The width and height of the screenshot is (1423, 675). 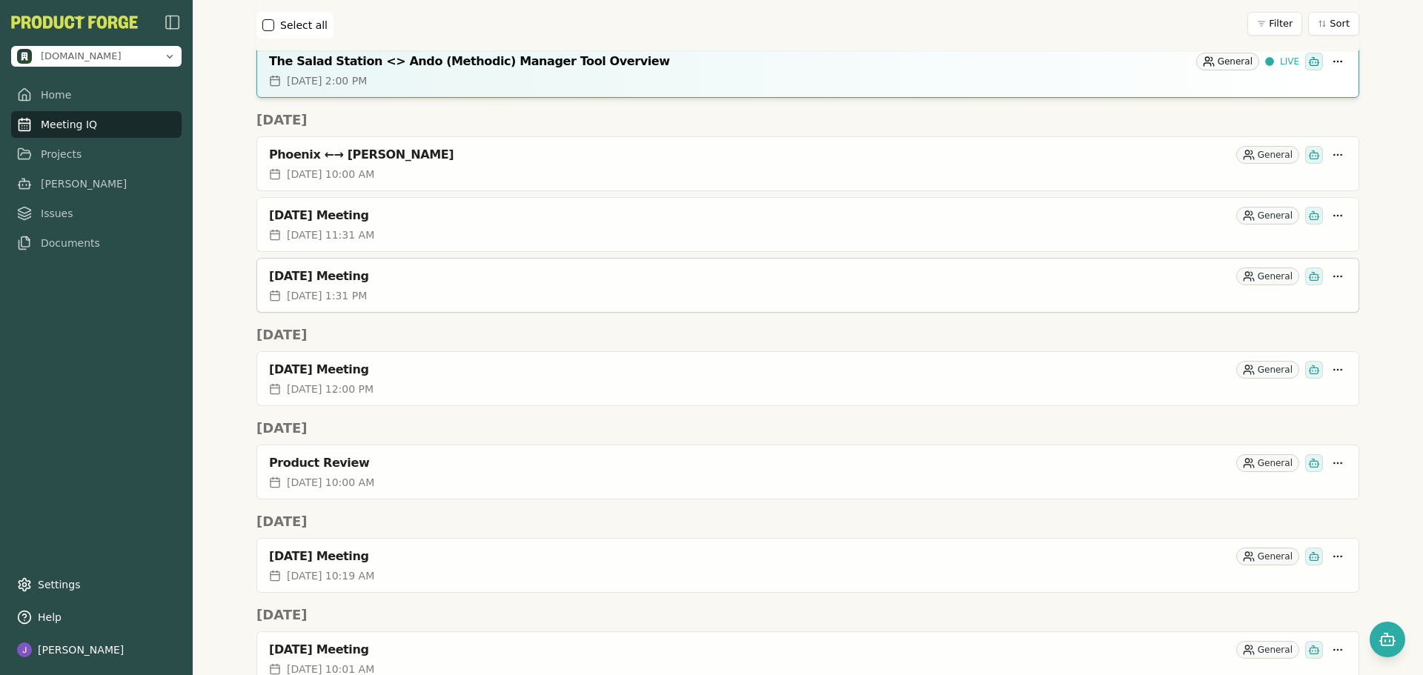 I want to click on div: Product Review, so click(x=749, y=463).